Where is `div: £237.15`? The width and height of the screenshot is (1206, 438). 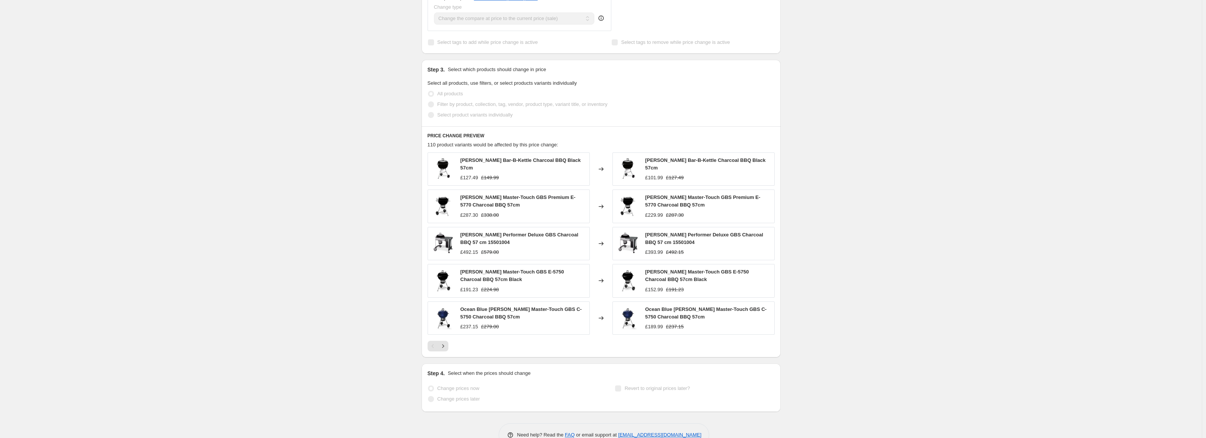
div: £237.15 is located at coordinates (469, 327).